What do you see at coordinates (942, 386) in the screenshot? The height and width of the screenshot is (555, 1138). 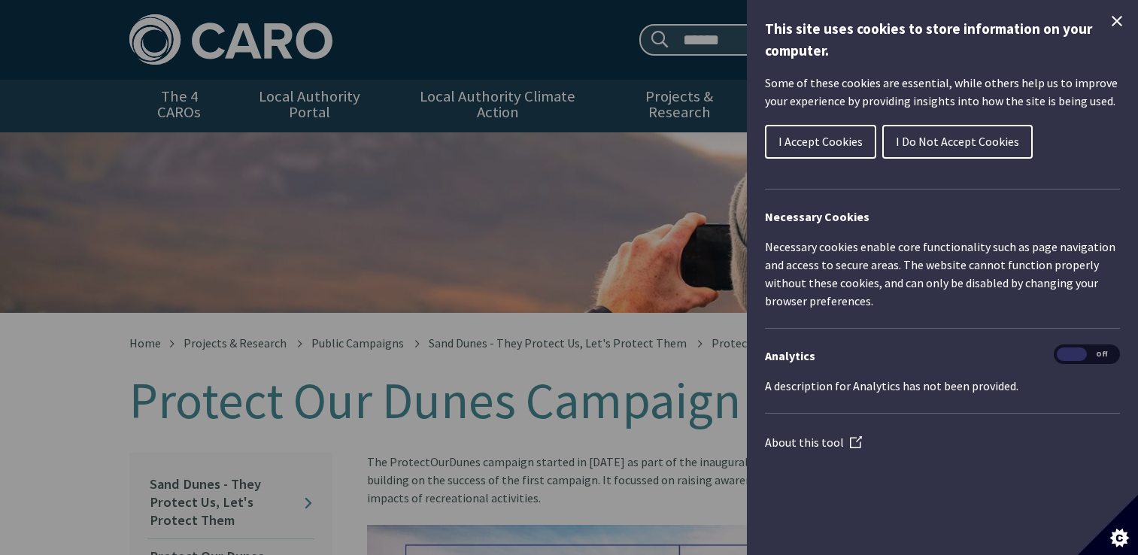 I see `p: A description for Analytics has not been provided.` at bounding box center [942, 386].